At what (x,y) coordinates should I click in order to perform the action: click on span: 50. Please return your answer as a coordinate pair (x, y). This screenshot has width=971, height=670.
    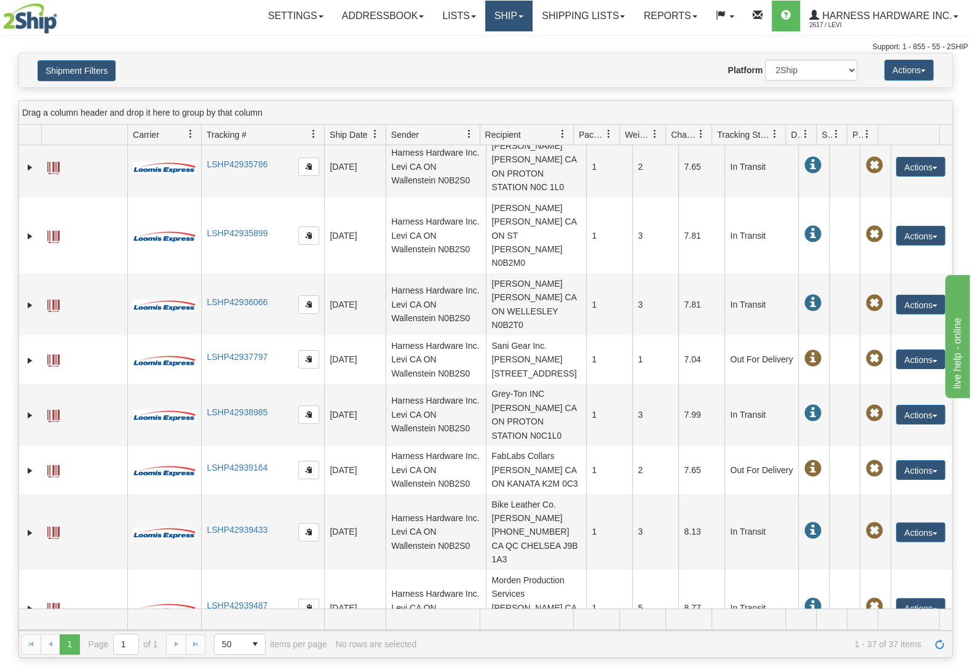
    Looking at the image, I should click on (230, 644).